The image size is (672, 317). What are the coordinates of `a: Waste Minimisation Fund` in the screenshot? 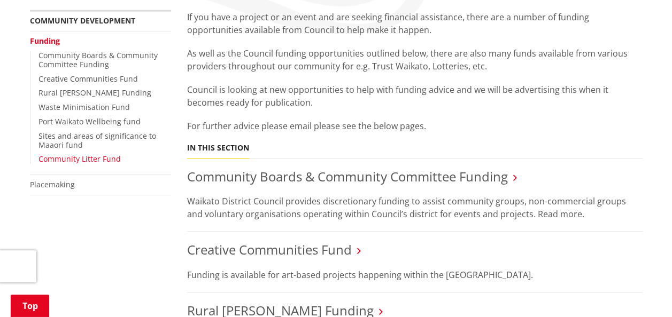 It's located at (84, 107).